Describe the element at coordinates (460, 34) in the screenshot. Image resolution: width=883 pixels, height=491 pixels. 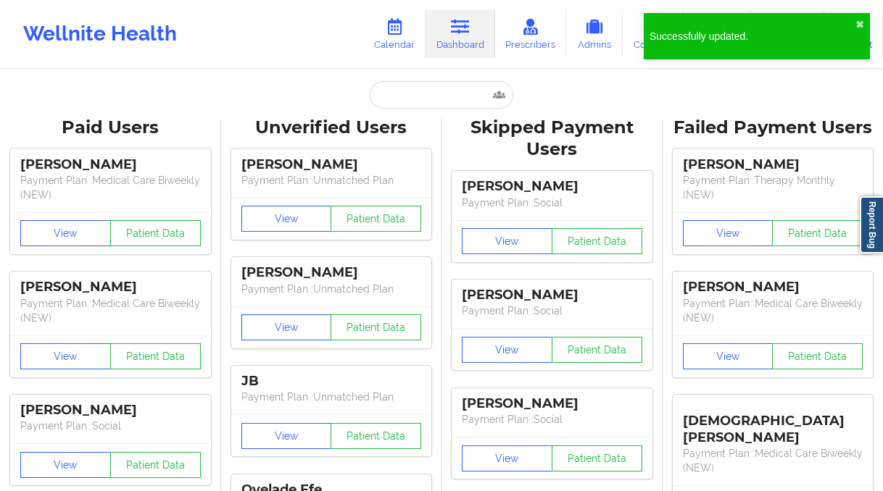
I see `a: Dashboard` at that location.